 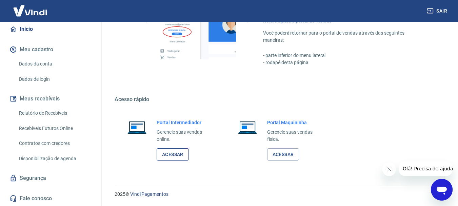 I want to click on p: Gerencie suas vendas física., so click(x=296, y=136).